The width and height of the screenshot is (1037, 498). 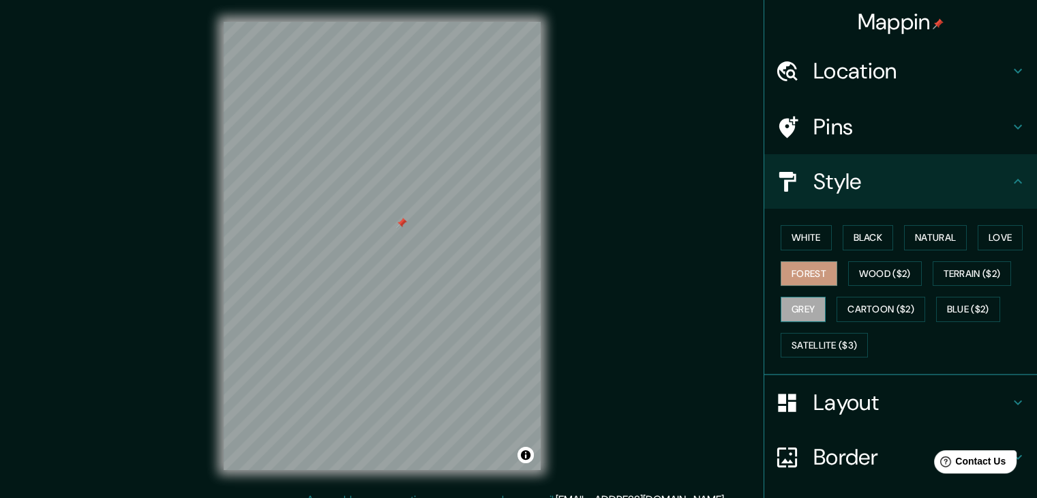 I want to click on button: Wood ($2), so click(x=885, y=273).